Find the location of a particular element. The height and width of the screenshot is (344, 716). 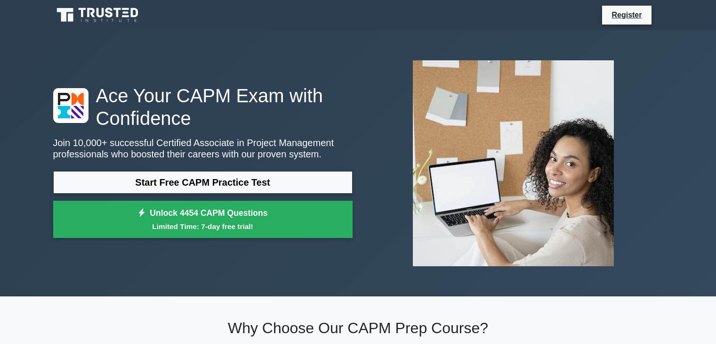

a: Start Free CAPM Practice Test is located at coordinates (203, 182).